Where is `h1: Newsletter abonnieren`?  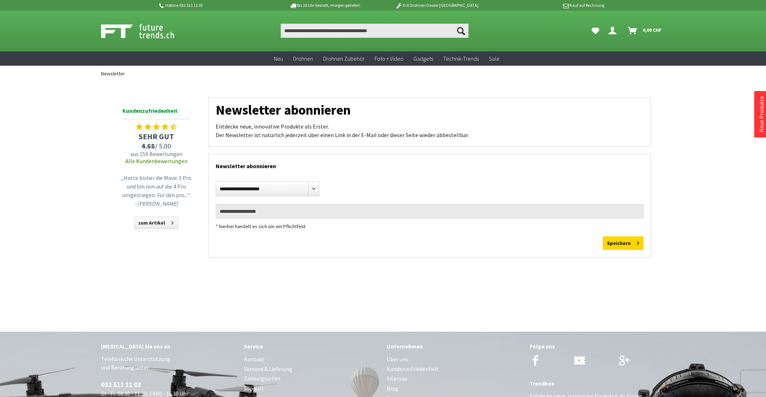 h1: Newsletter abonnieren is located at coordinates (430, 110).